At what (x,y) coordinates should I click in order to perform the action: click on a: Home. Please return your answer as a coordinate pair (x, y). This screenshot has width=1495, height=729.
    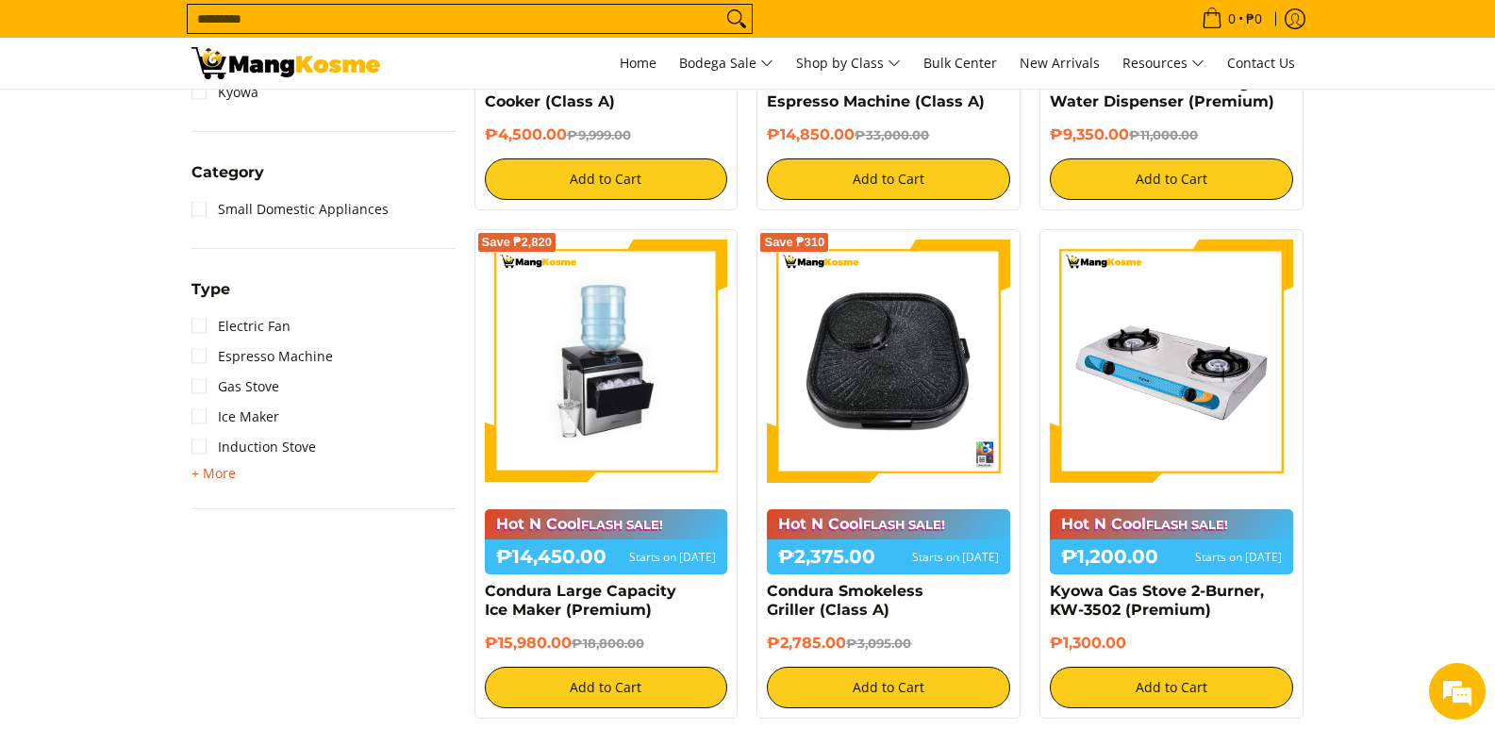
    Looking at the image, I should click on (638, 63).